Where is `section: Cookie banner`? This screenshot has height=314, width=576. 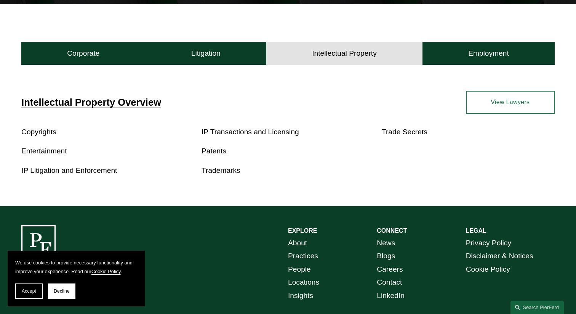
section: Cookie banner is located at coordinates (76, 278).